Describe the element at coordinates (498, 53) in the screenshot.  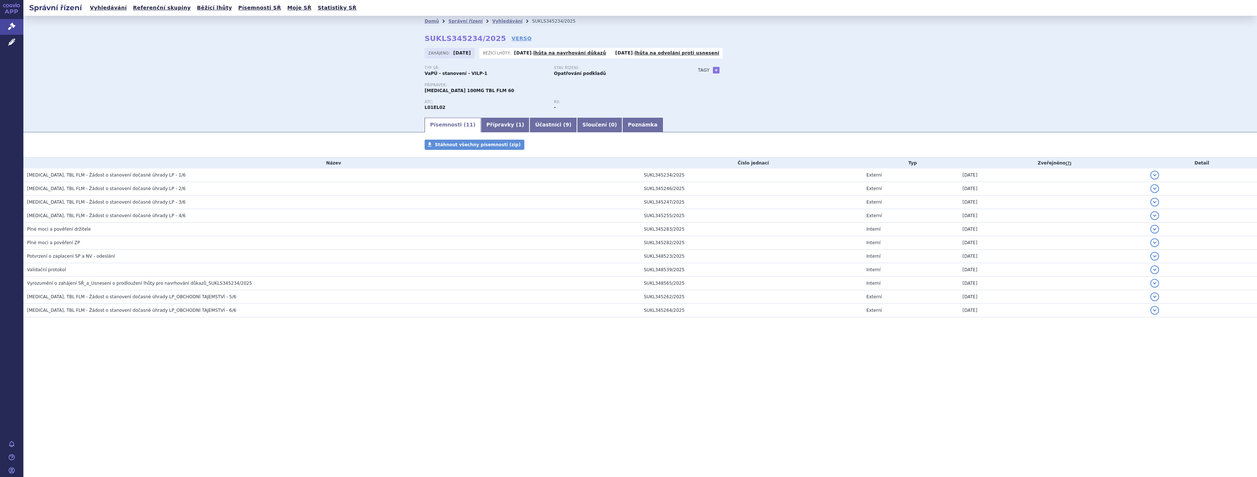
I see `span: Běžící lhůty:` at that location.